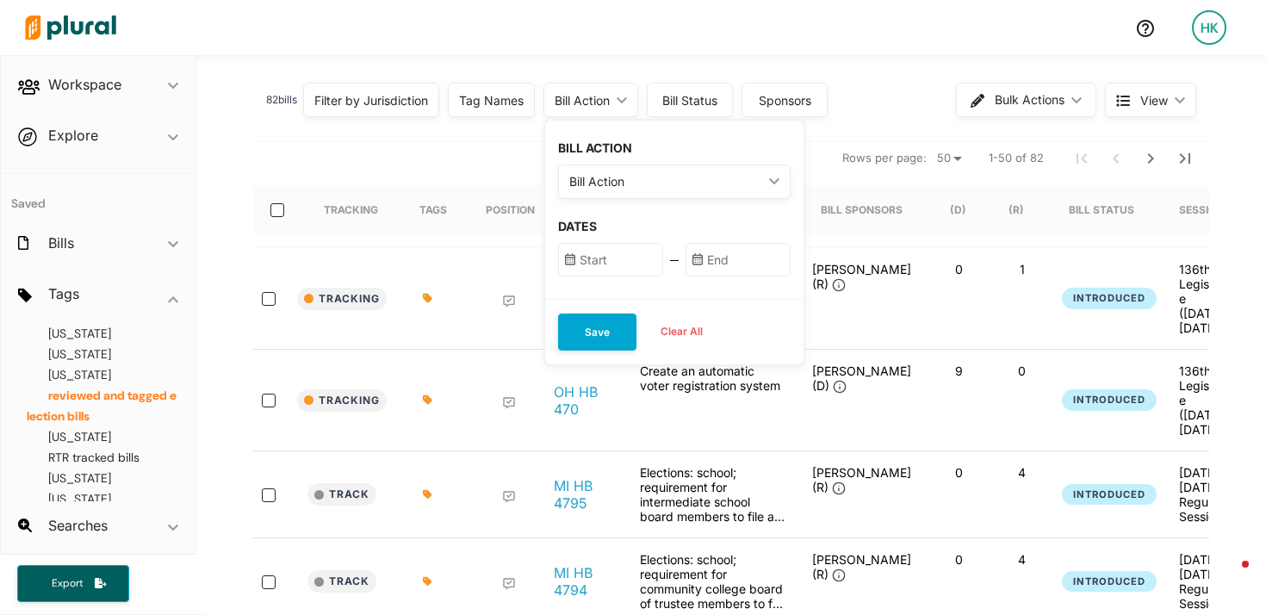 The image size is (1266, 615). I want to click on h3: DATES, so click(674, 226).